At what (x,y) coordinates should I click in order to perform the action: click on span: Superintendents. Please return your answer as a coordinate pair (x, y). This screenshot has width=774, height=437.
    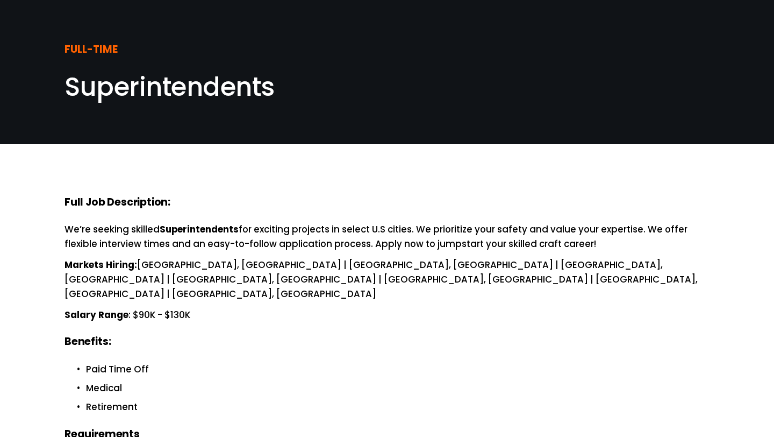
    Looking at the image, I should click on (169, 87).